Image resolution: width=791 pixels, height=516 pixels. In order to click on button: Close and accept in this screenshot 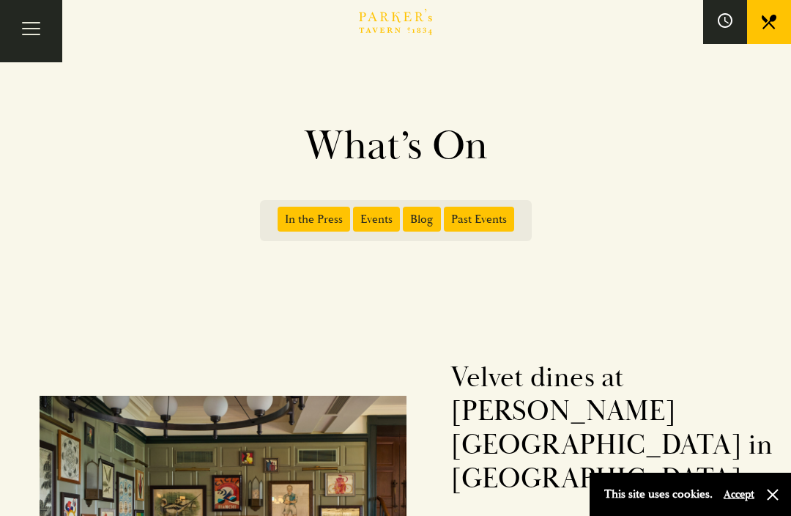, I will do `click(773, 495)`.